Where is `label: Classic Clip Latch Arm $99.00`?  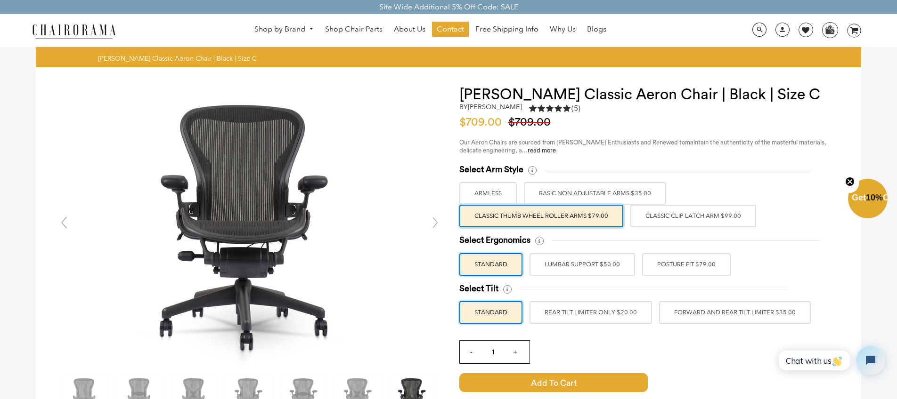
label: Classic Clip Latch Arm $99.00 is located at coordinates (693, 216).